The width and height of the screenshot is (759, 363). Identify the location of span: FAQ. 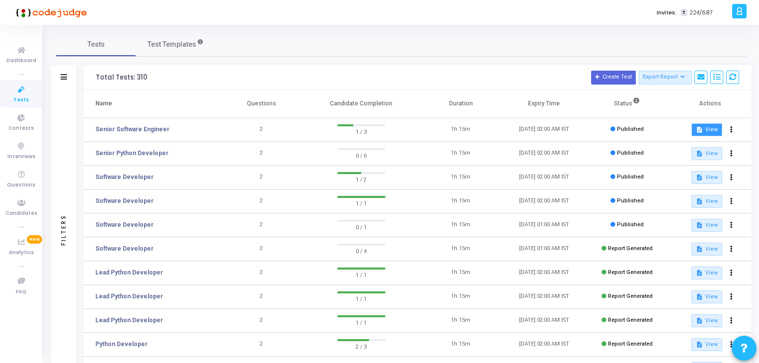
(21, 292).